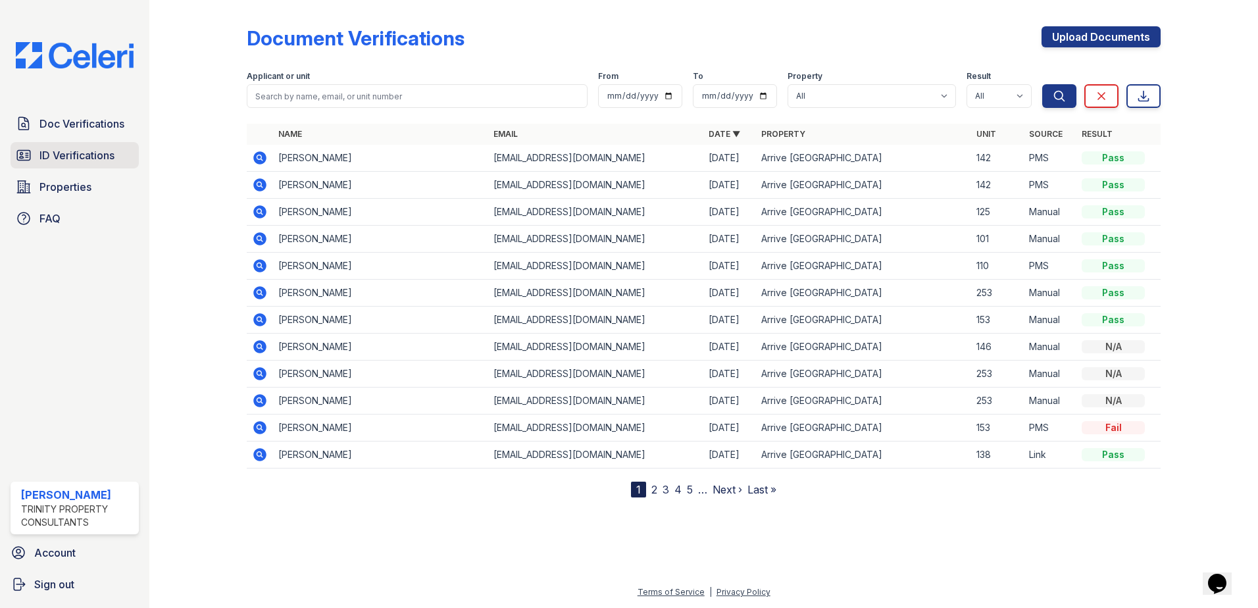 The image size is (1258, 608). What do you see at coordinates (997, 454) in the screenshot?
I see `td: 138` at bounding box center [997, 454].